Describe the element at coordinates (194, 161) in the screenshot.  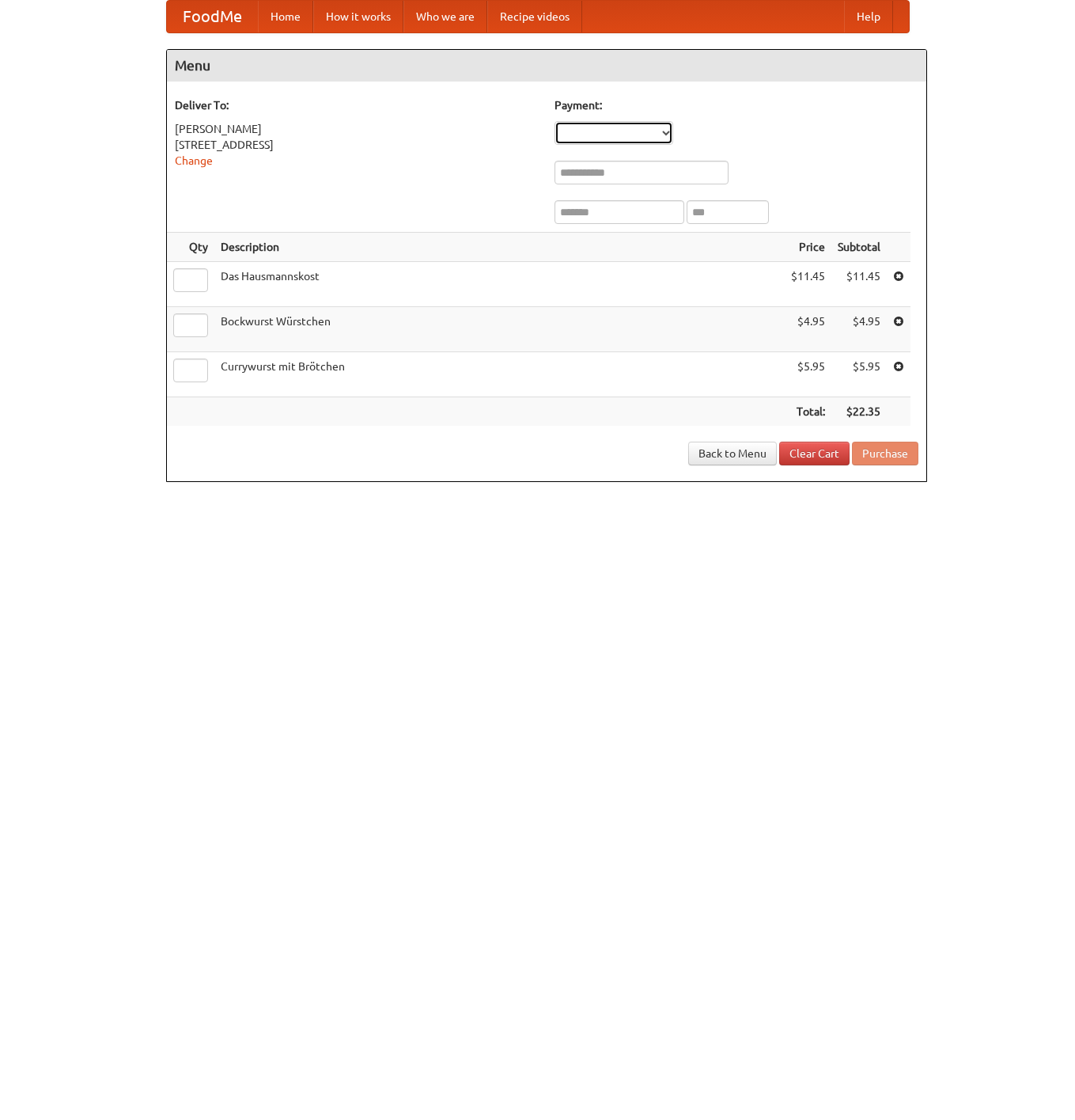
I see `a: Change` at that location.